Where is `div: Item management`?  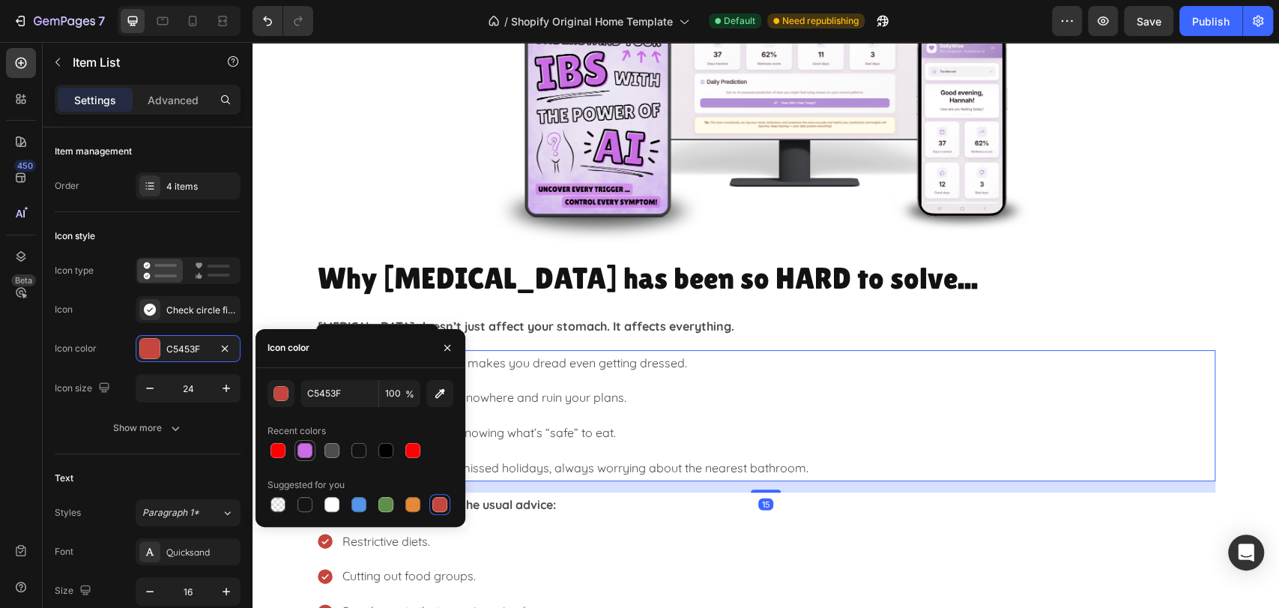 div: Item management is located at coordinates (93, 151).